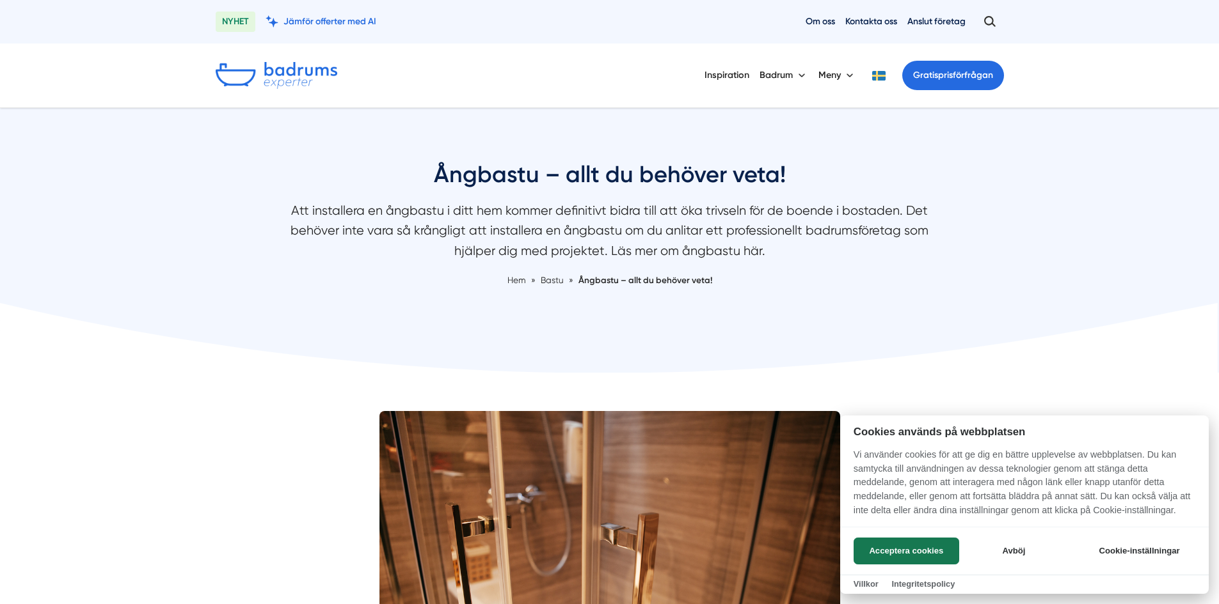 The width and height of the screenshot is (1219, 604). What do you see at coordinates (1024, 432) in the screenshot?
I see `h2: Cookies används på webbplatsen` at bounding box center [1024, 432].